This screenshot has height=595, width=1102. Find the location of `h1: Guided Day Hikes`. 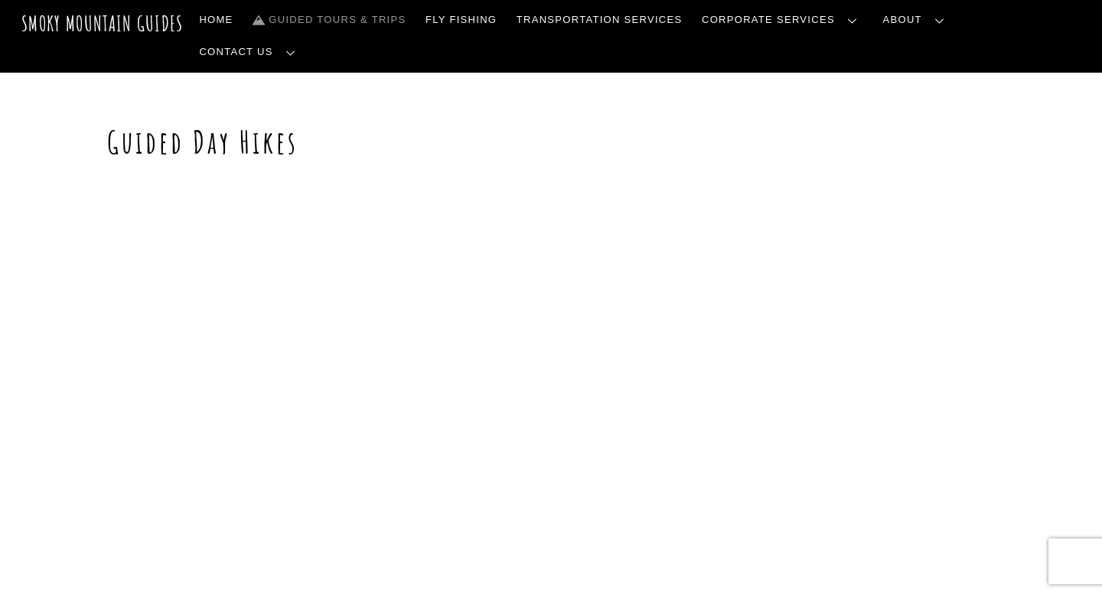

h1: Guided Day Hikes is located at coordinates (551, 142).